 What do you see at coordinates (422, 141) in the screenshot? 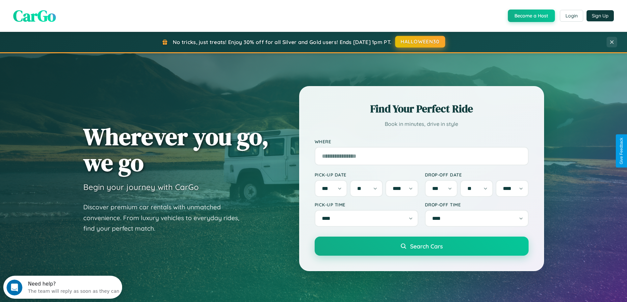
I see `label: Where` at bounding box center [422, 141].